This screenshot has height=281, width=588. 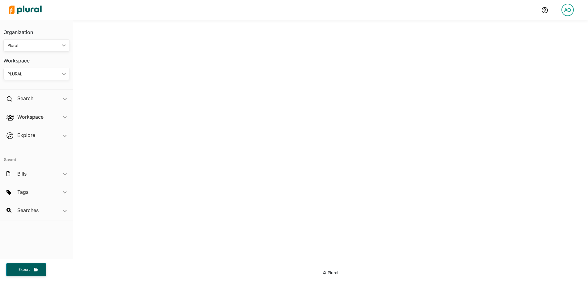 What do you see at coordinates (567, 10) in the screenshot?
I see `a: AO` at bounding box center [567, 10].